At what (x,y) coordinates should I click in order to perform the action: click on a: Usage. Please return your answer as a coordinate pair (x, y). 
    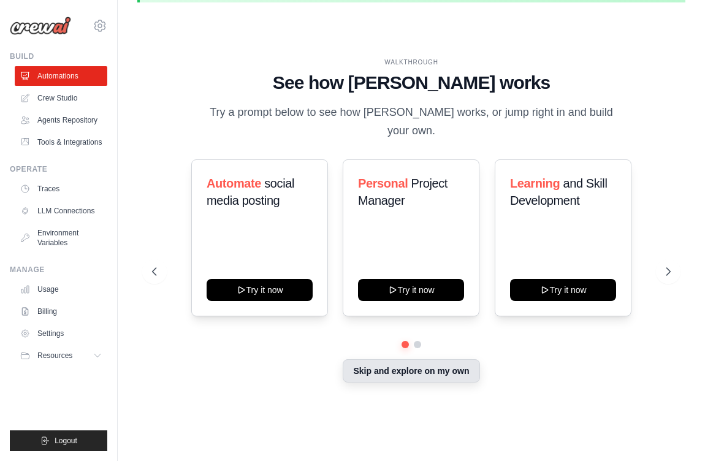
    Looking at the image, I should click on (61, 290).